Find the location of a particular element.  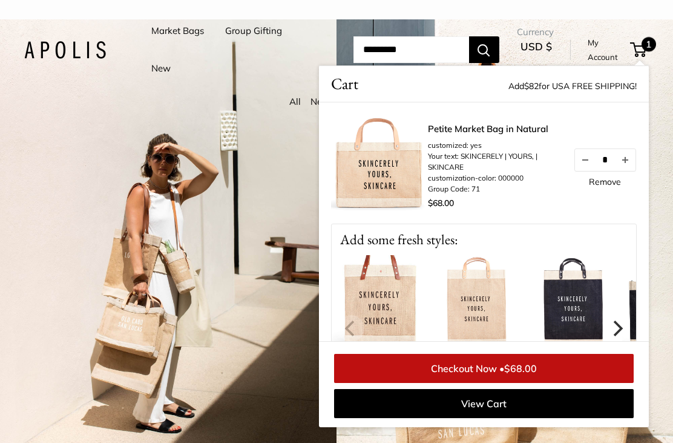

span: USD $ is located at coordinates (536, 46).